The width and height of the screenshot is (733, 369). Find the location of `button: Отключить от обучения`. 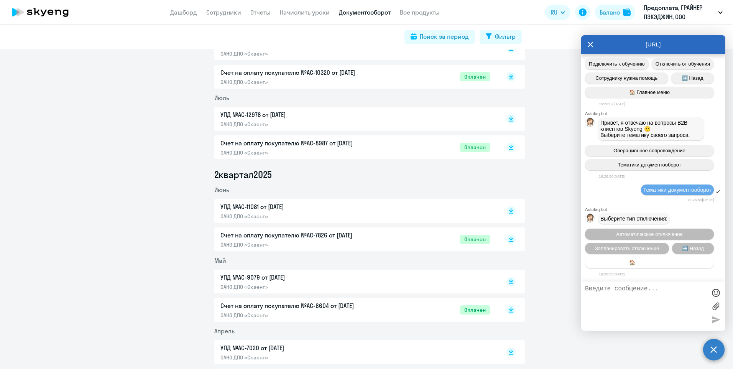

button: Отключить от обучения is located at coordinates (682, 64).